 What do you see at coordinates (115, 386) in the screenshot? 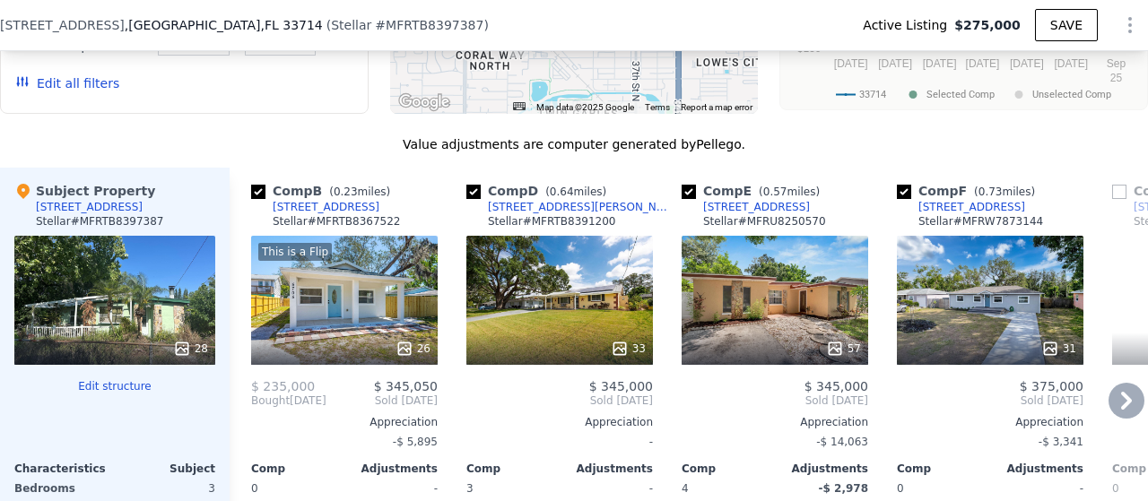
I see `button: Edit structure` at bounding box center [115, 386].